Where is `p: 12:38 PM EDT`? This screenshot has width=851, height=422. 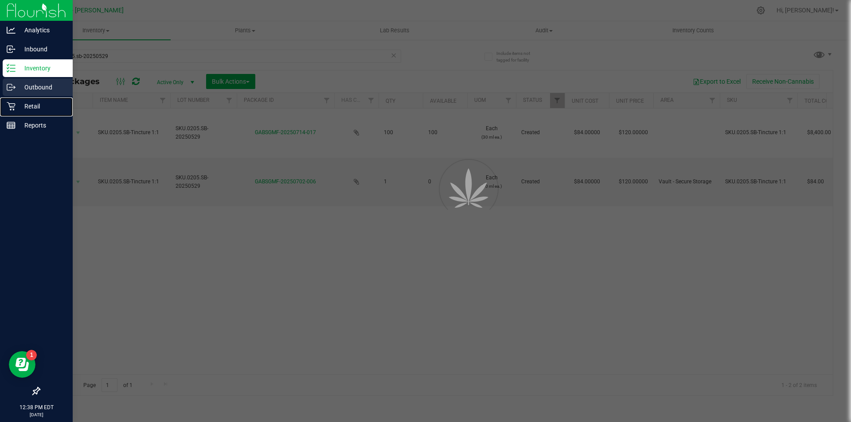
p: 12:38 PM EDT is located at coordinates (36, 408).